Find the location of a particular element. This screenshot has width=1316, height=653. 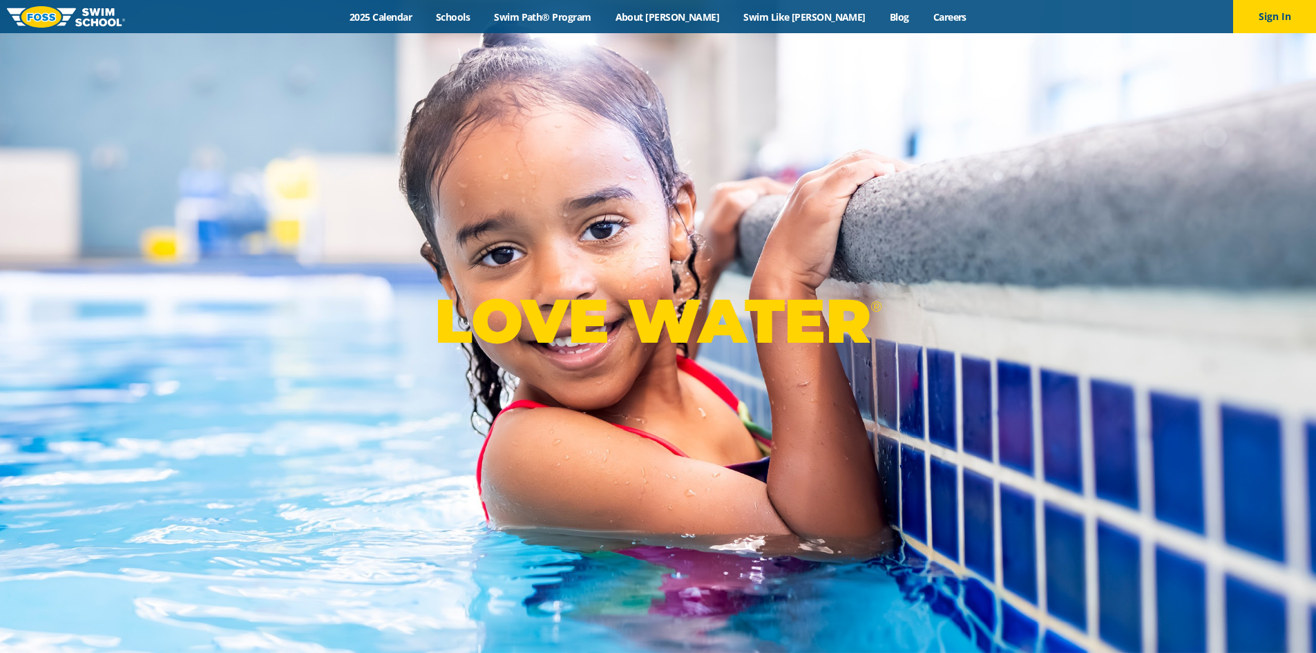

a: Blog is located at coordinates (899, 17).